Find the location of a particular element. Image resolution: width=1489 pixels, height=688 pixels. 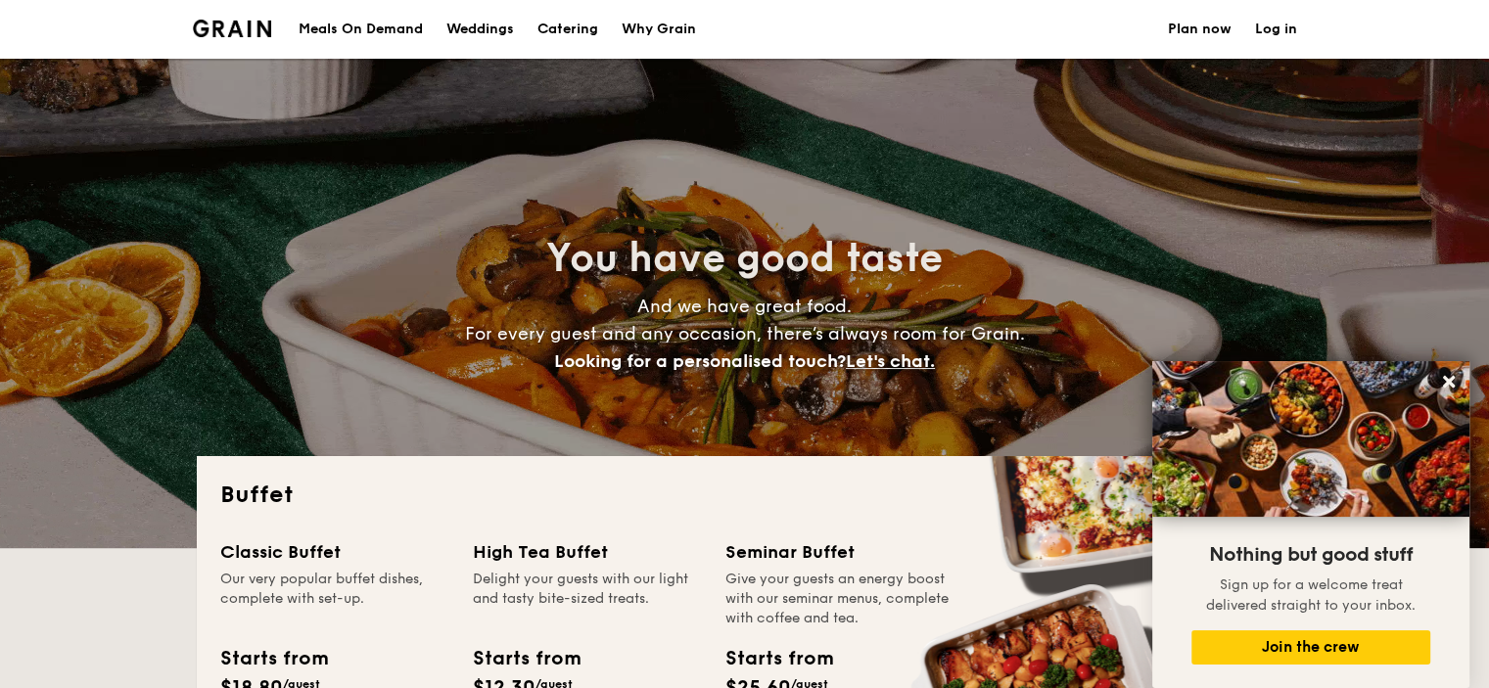

span: And we have great food. For every guest and any occasion, there’s always room for Grain. is located at coordinates (745, 334).